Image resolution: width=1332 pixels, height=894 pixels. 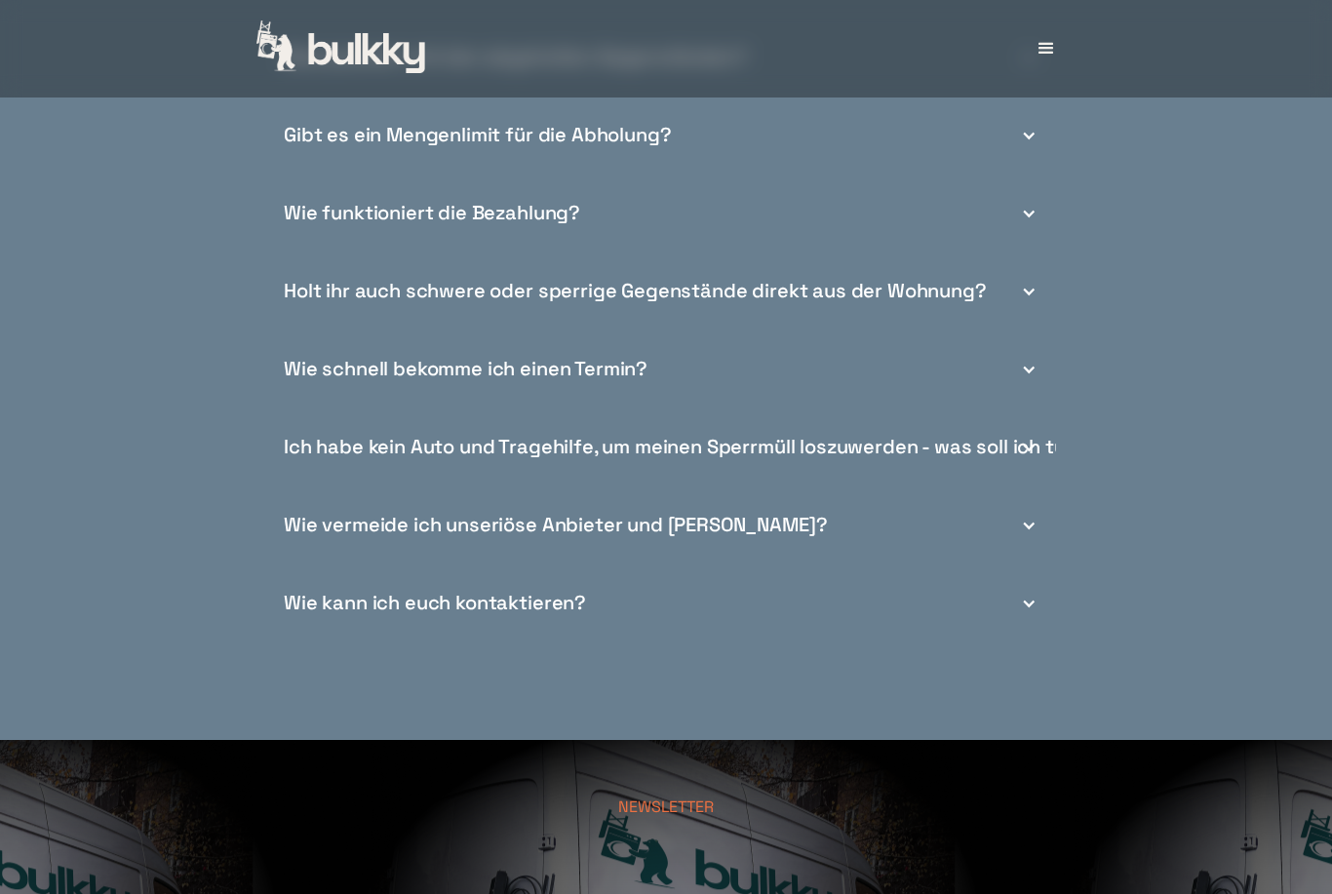 What do you see at coordinates (342, 49) in the screenshot?
I see `a: home` at bounding box center [342, 49].